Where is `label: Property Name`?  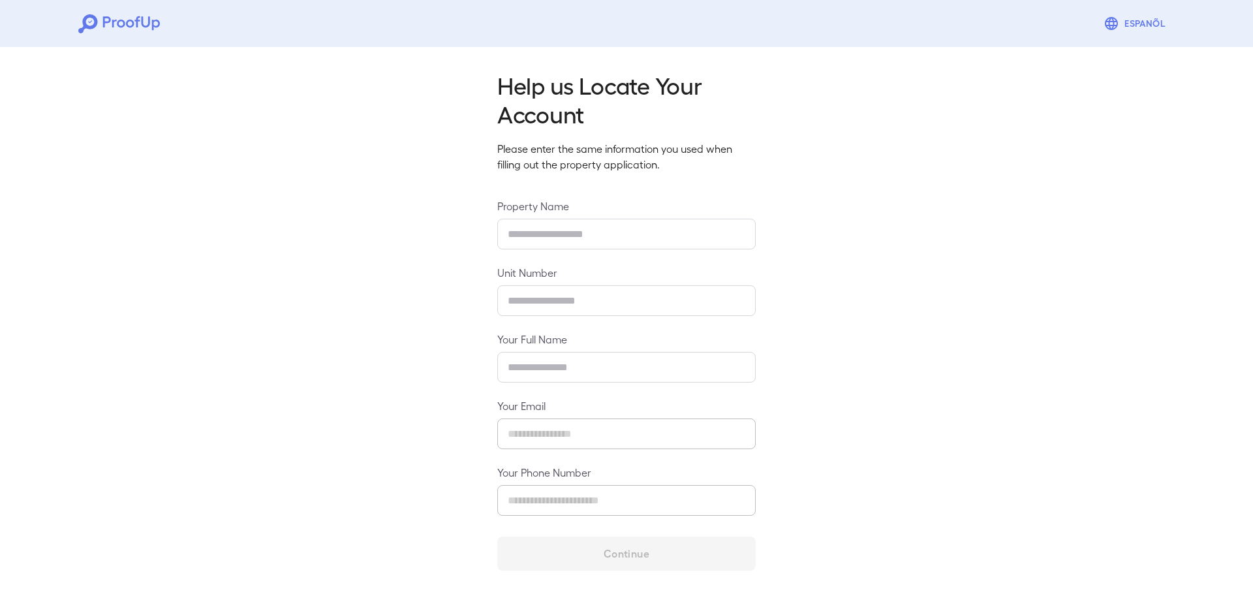 label: Property Name is located at coordinates (627, 206).